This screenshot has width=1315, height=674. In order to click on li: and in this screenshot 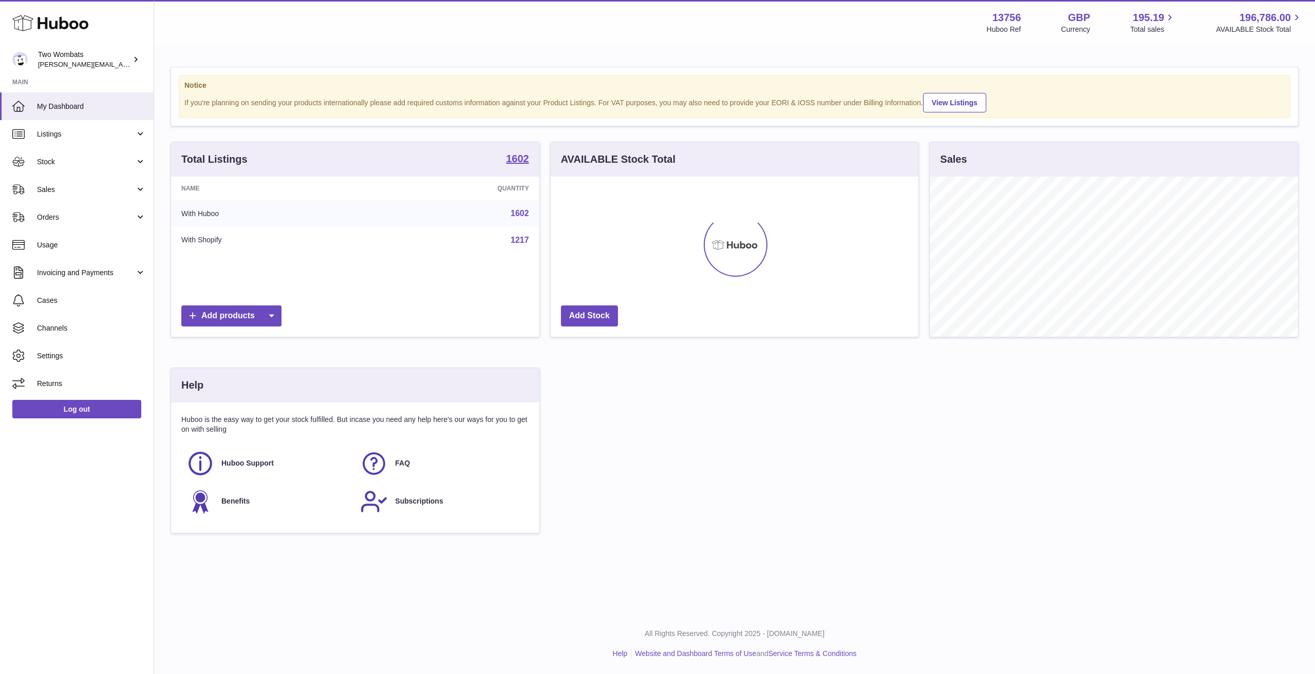, I will do `click(744, 654)`.